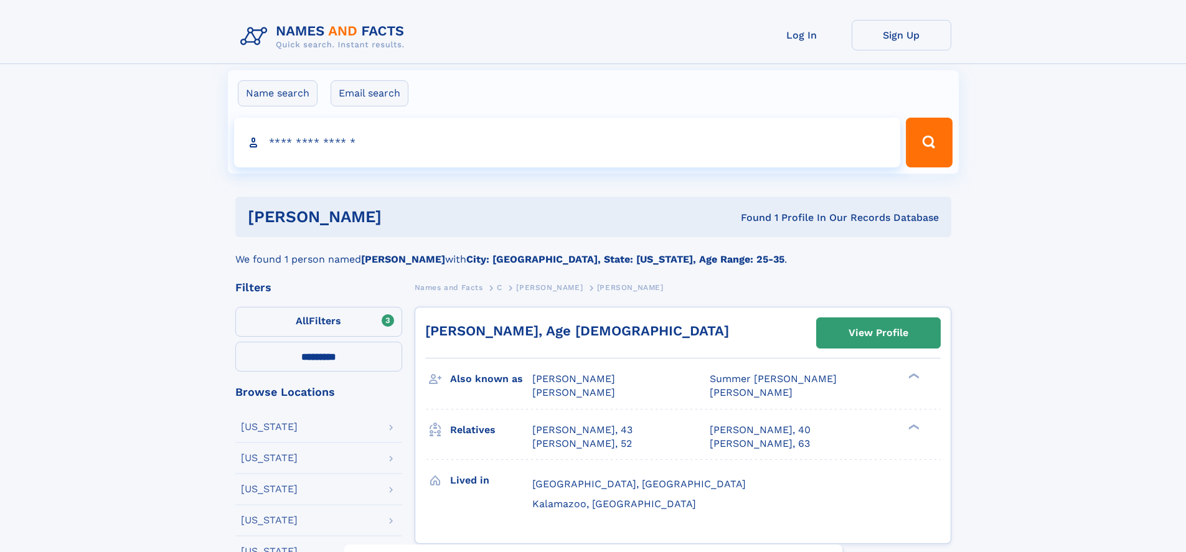 The image size is (1186, 552). I want to click on h3: Also known as, so click(491, 379).